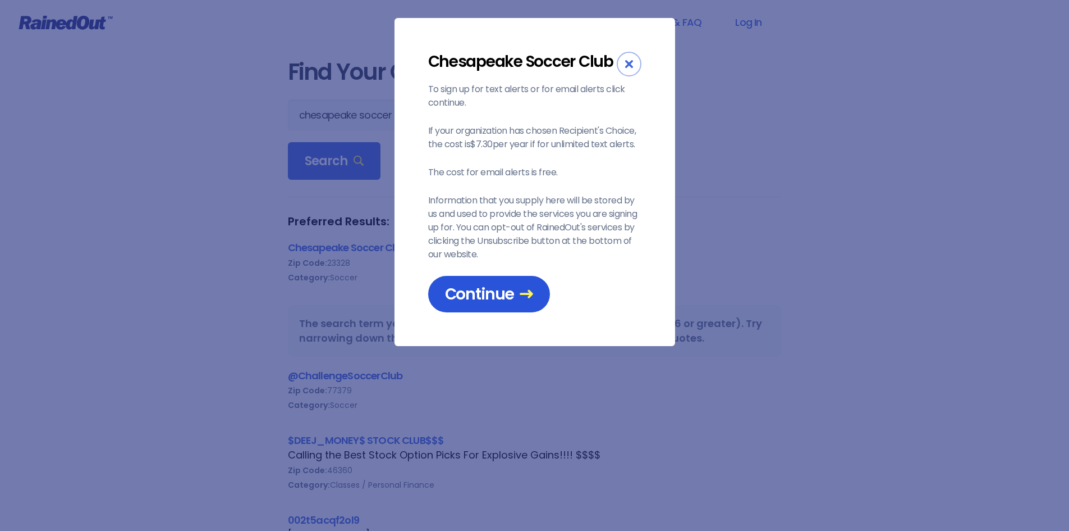  Describe the element at coordinates (629, 64) in the screenshot. I see `div: Close` at that location.